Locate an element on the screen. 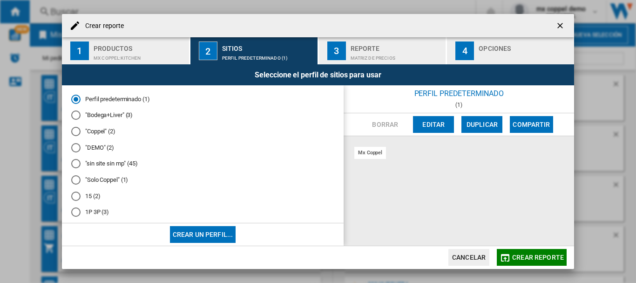  button: 3 Reporte Matriz de precios is located at coordinates (383, 51).